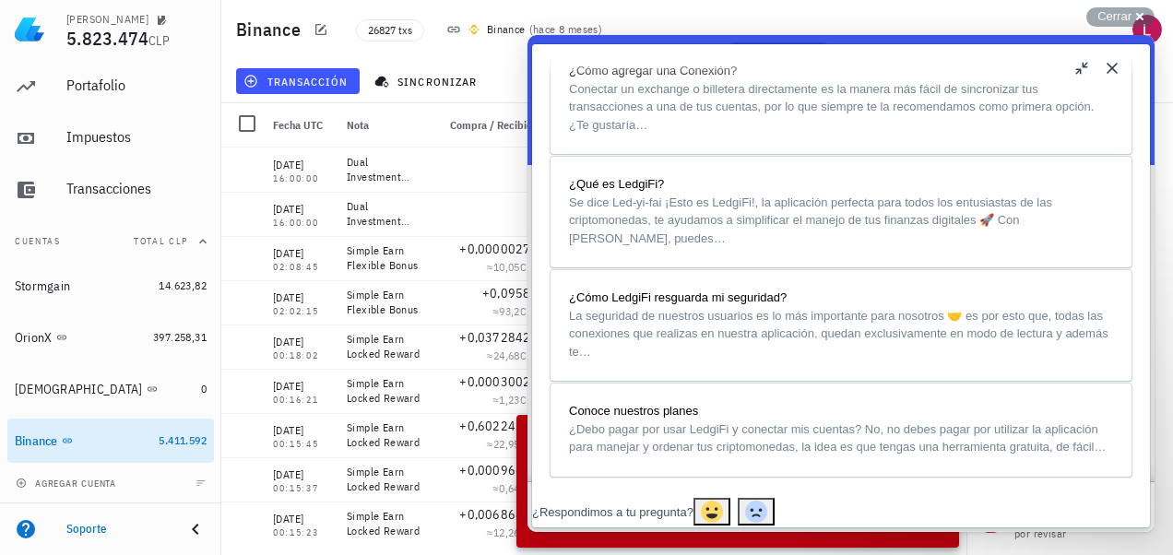  Describe the element at coordinates (565, 29) in the screenshot. I see `span: hace 8 meses` at that location.